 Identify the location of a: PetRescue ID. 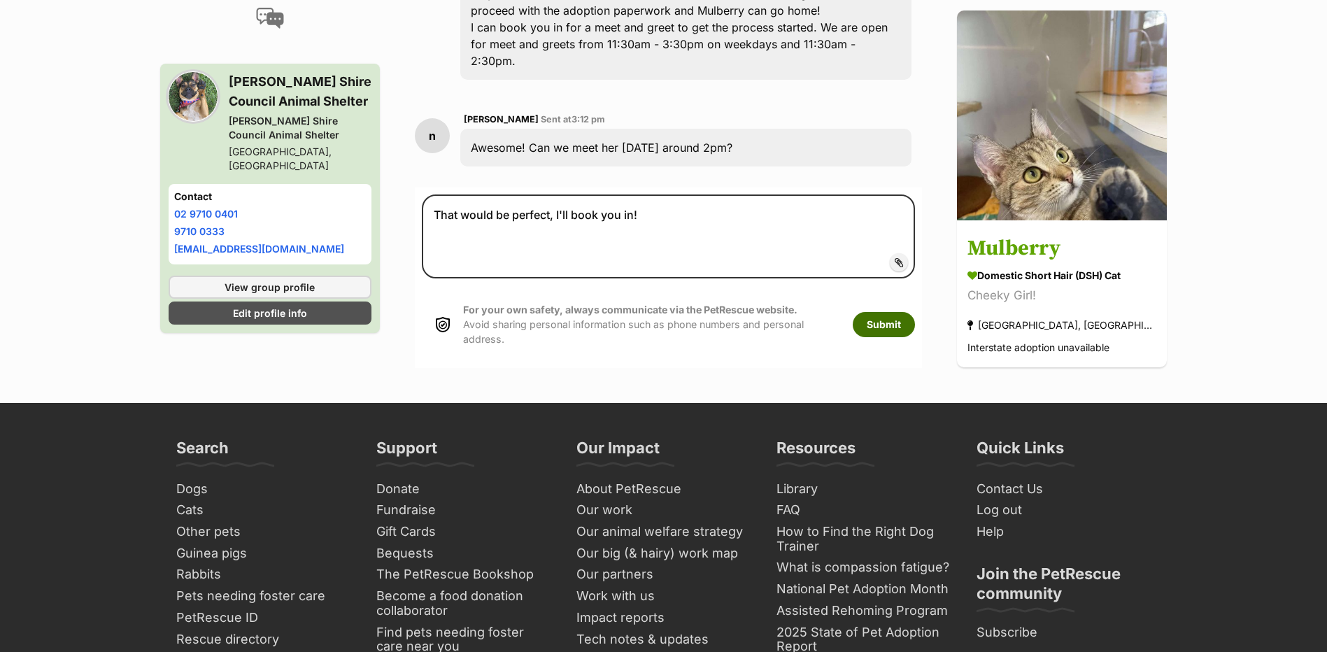
(264, 617).